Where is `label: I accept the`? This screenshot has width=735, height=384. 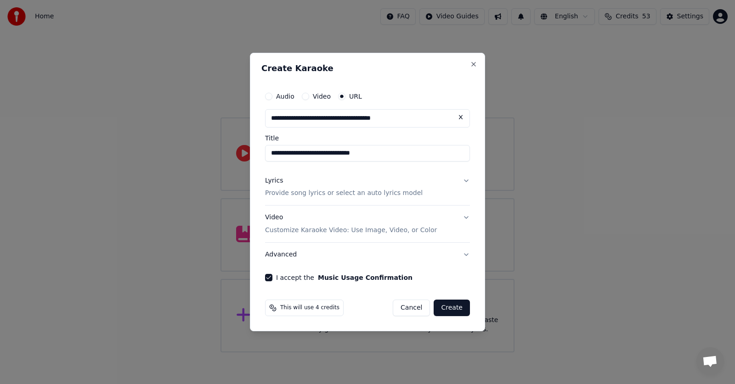 label: I accept the is located at coordinates (344, 278).